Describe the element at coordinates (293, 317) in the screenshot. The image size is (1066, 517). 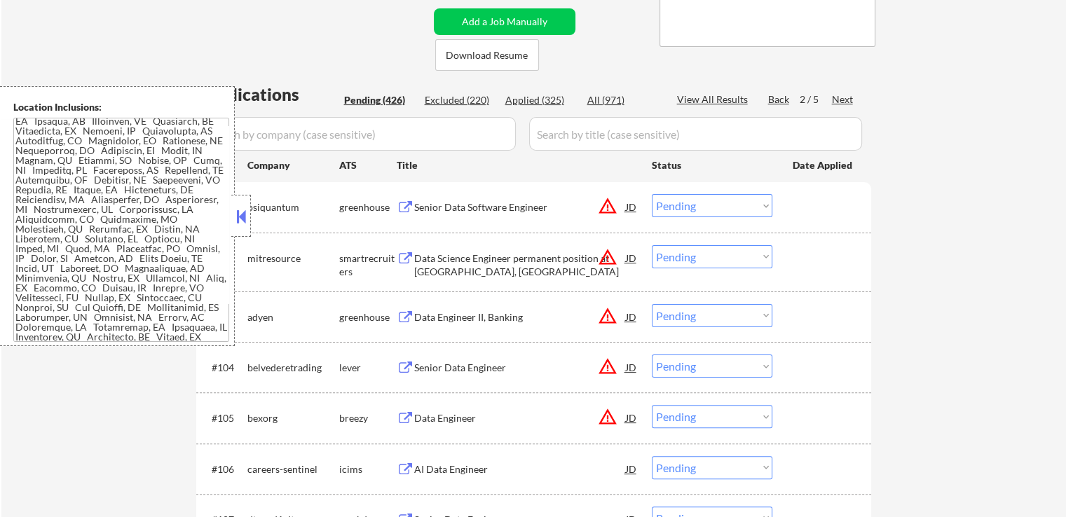
I see `div: adyen` at that location.